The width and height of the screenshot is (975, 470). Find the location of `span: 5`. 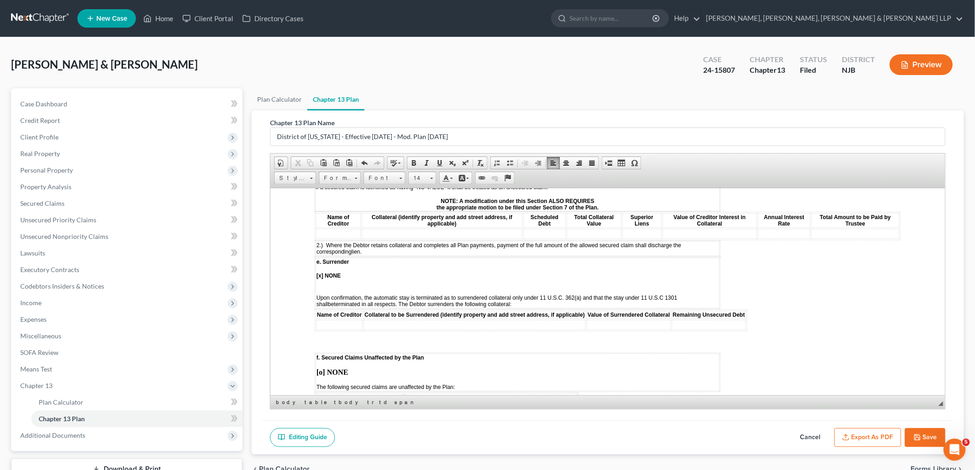

span: 5 is located at coordinates (966, 443).